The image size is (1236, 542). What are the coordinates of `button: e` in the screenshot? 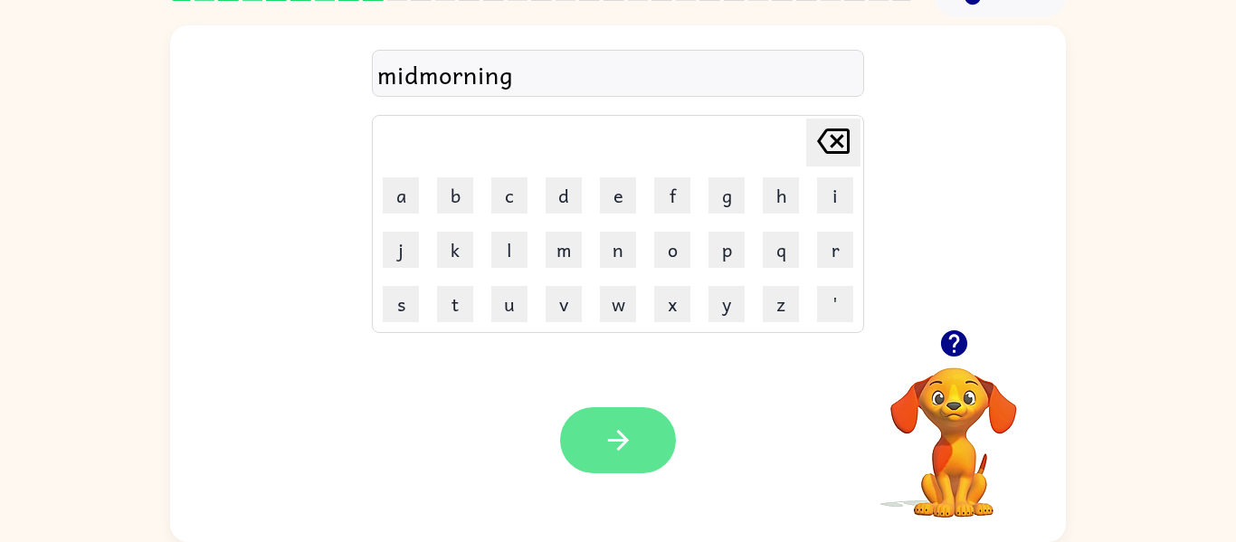 It's located at (618, 196).